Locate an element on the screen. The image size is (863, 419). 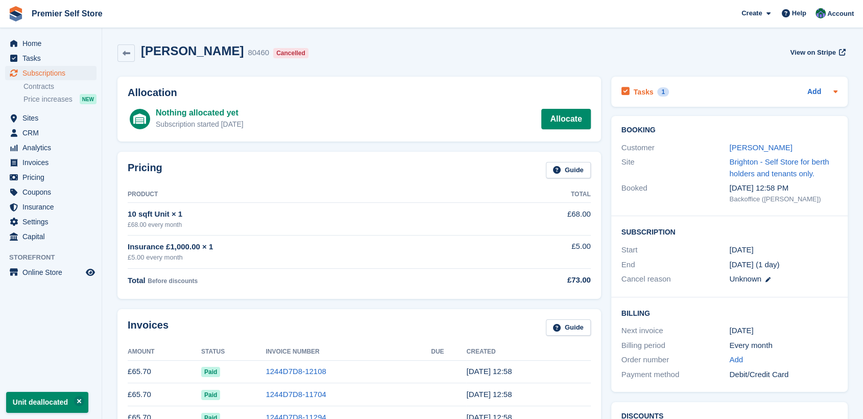
span: Home is located at coordinates (53, 43).